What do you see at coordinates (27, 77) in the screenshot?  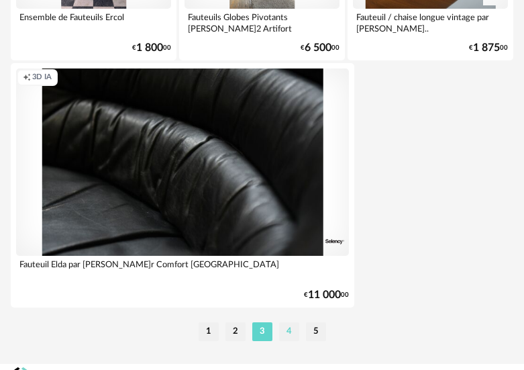 I see `span: Creation icon` at bounding box center [27, 77].